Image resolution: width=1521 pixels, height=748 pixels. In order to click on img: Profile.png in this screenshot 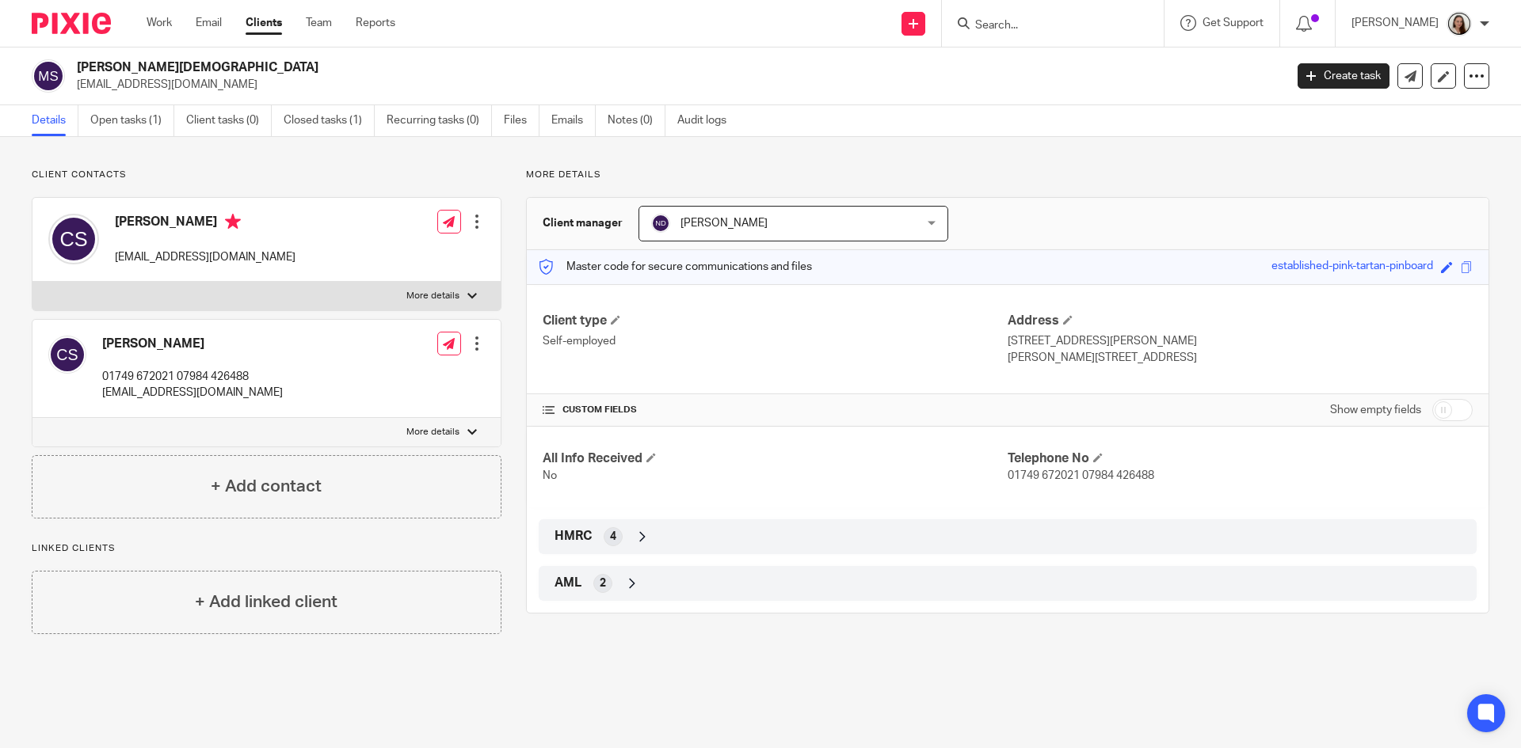, I will do `click(1459, 24)`.